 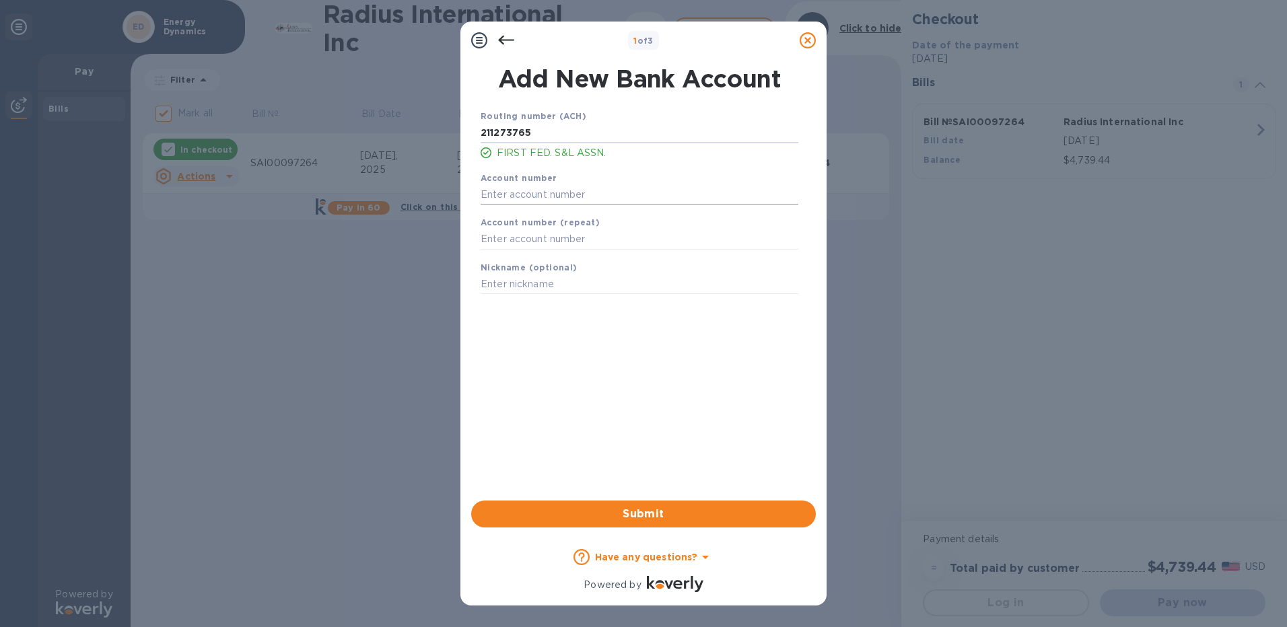 What do you see at coordinates (646, 557) in the screenshot?
I see `b: Have any questions?` at bounding box center [646, 557].